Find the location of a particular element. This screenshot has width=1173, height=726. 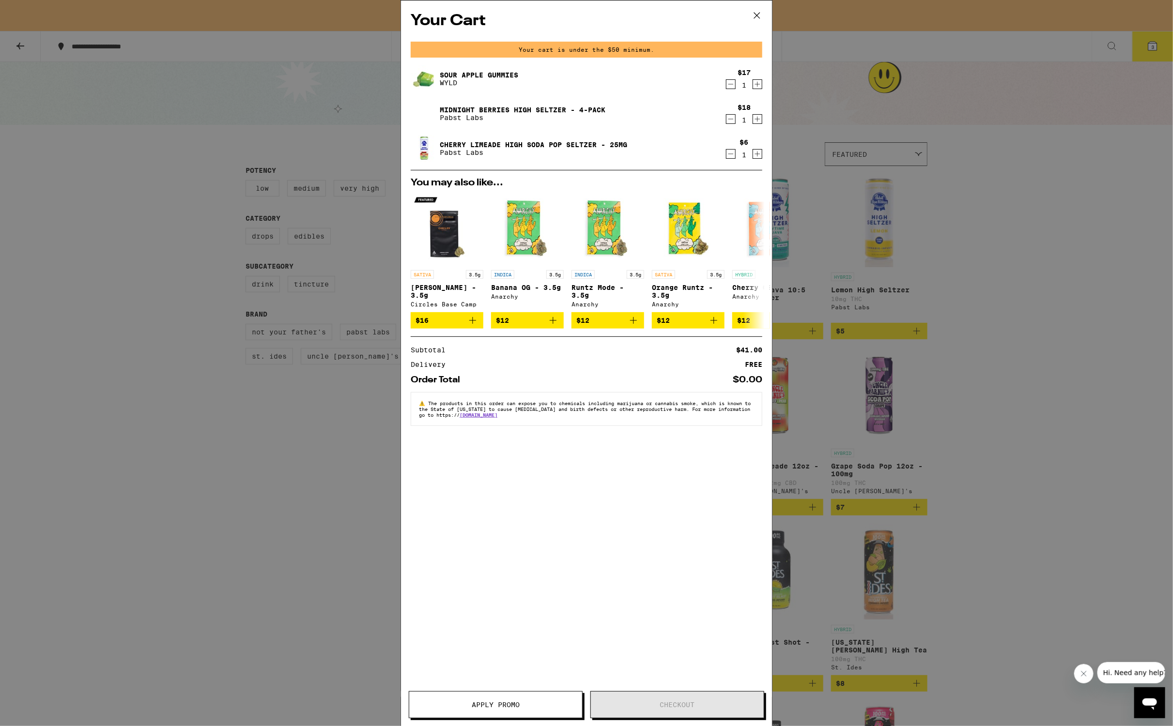

span: Checkout is located at coordinates (677, 705).